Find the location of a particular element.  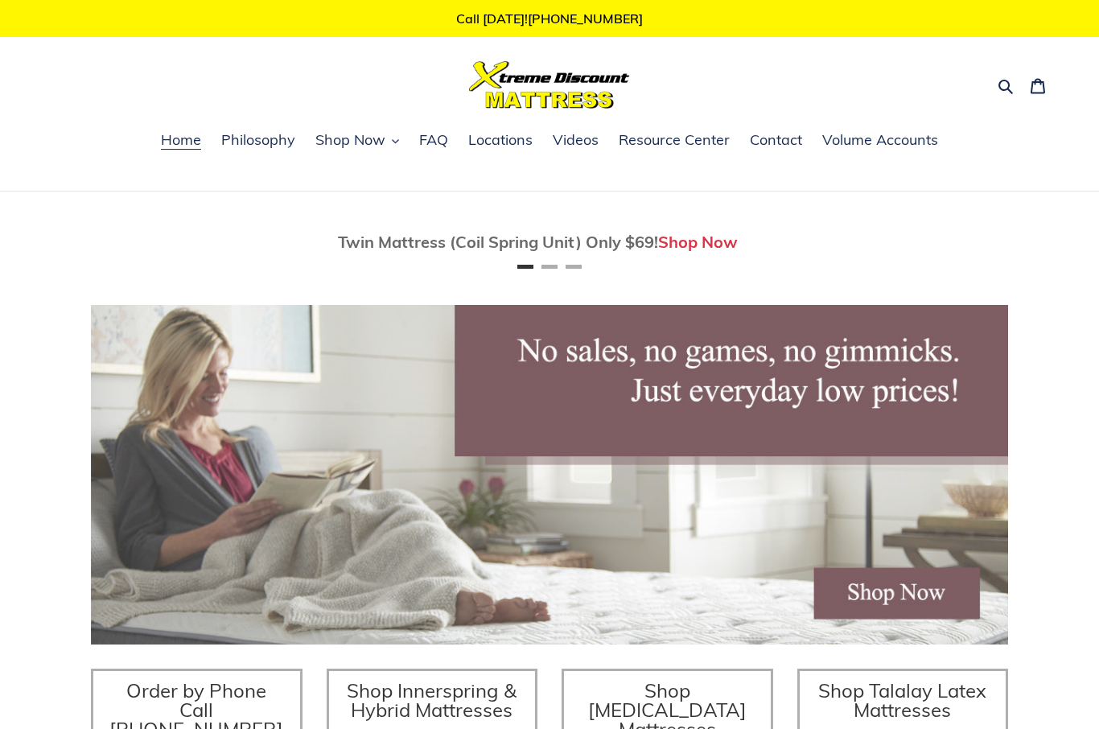

span: FAQ is located at coordinates (434, 140).